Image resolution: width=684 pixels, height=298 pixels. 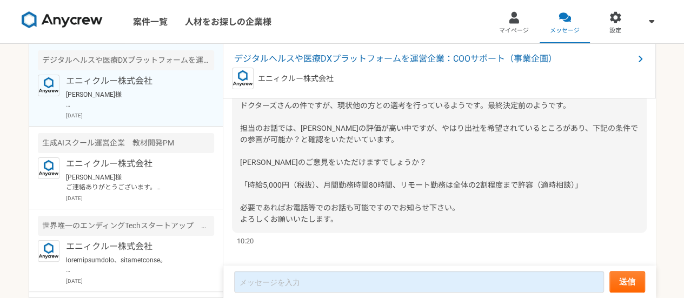 What do you see at coordinates (627, 282) in the screenshot?
I see `button: 送信` at bounding box center [627, 282].